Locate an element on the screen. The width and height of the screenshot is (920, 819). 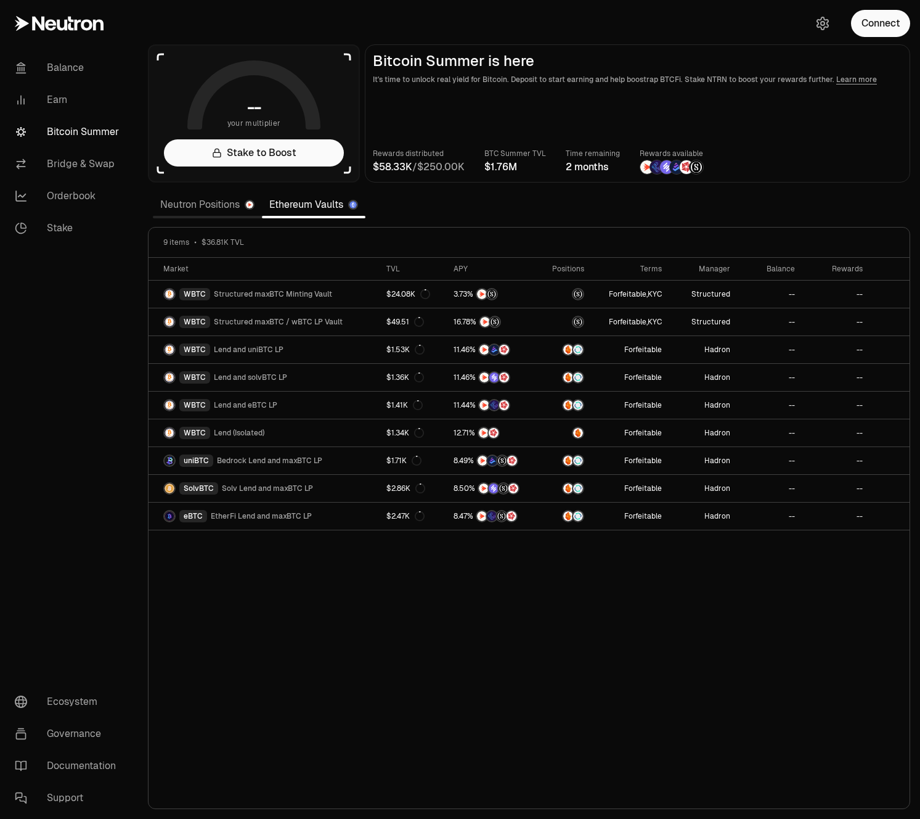
button: NTRNEtherFi PointsMars Fragments is located at coordinates (493, 405).